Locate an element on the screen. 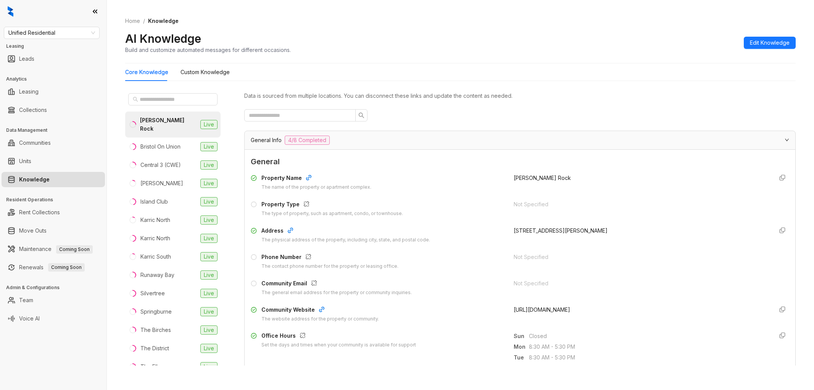  span: Closed is located at coordinates (648, 336).